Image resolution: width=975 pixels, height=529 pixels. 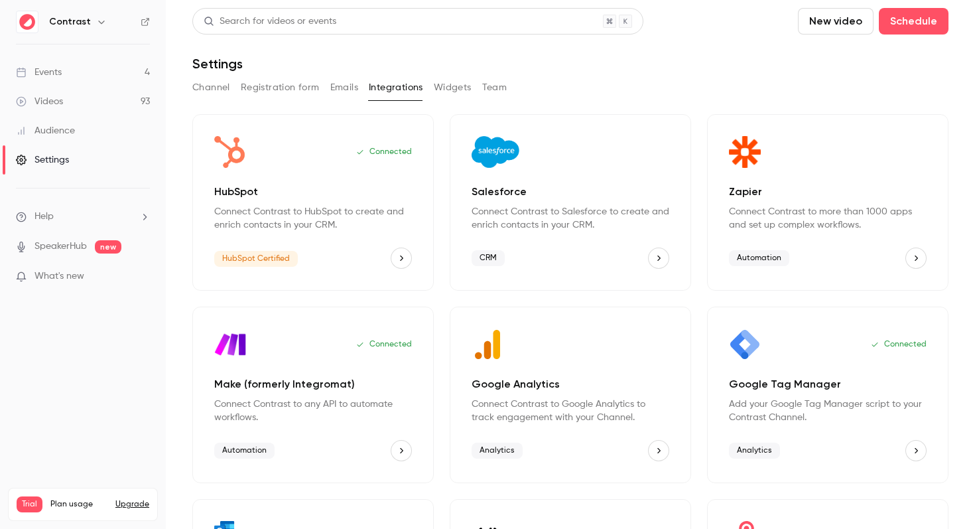 What do you see at coordinates (132, 504) in the screenshot?
I see `button: Upgrade` at bounding box center [132, 504].